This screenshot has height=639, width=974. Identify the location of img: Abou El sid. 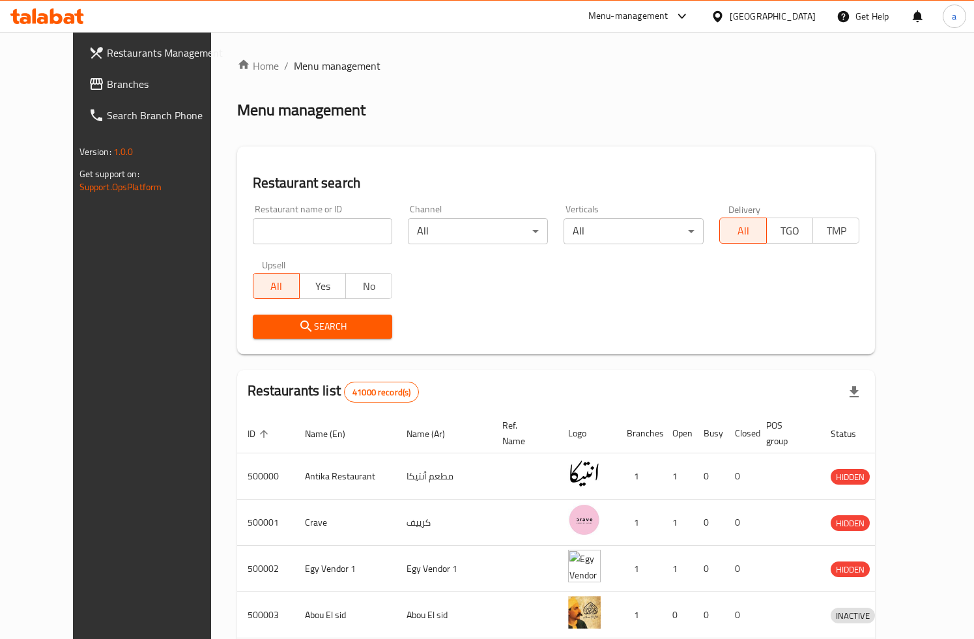
(584, 613).